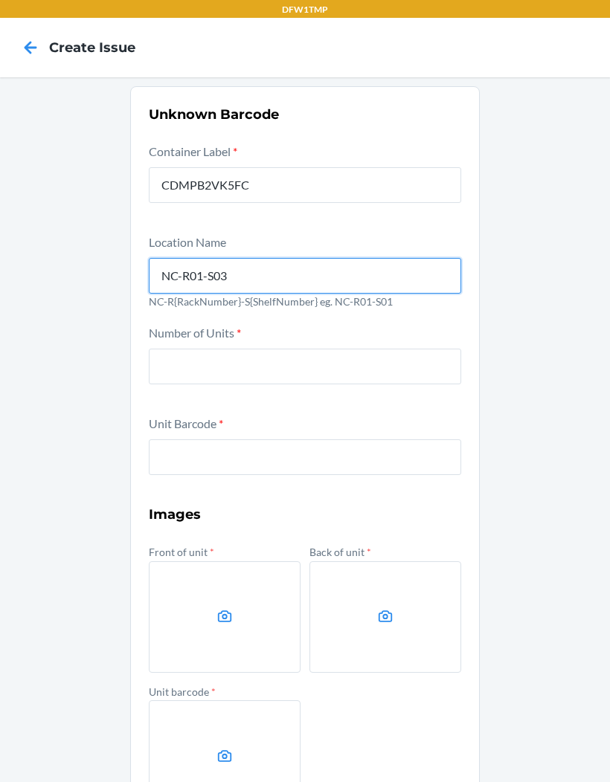 Image resolution: width=610 pixels, height=782 pixels. I want to click on h2: Unknown Barcode, so click(305, 115).